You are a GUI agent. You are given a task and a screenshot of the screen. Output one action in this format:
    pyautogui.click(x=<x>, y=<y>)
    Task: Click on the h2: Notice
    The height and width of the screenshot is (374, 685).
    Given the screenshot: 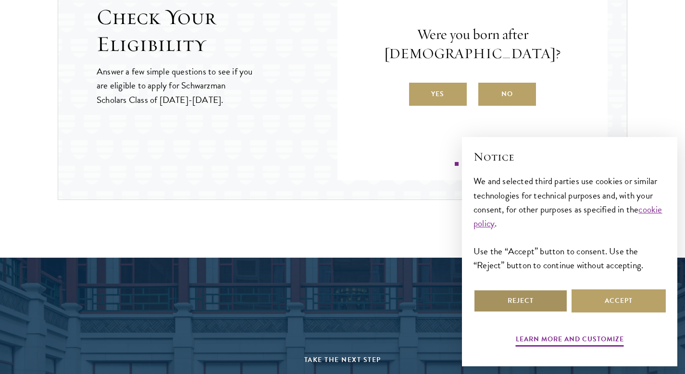 What is the action you would take?
    pyautogui.click(x=569, y=157)
    